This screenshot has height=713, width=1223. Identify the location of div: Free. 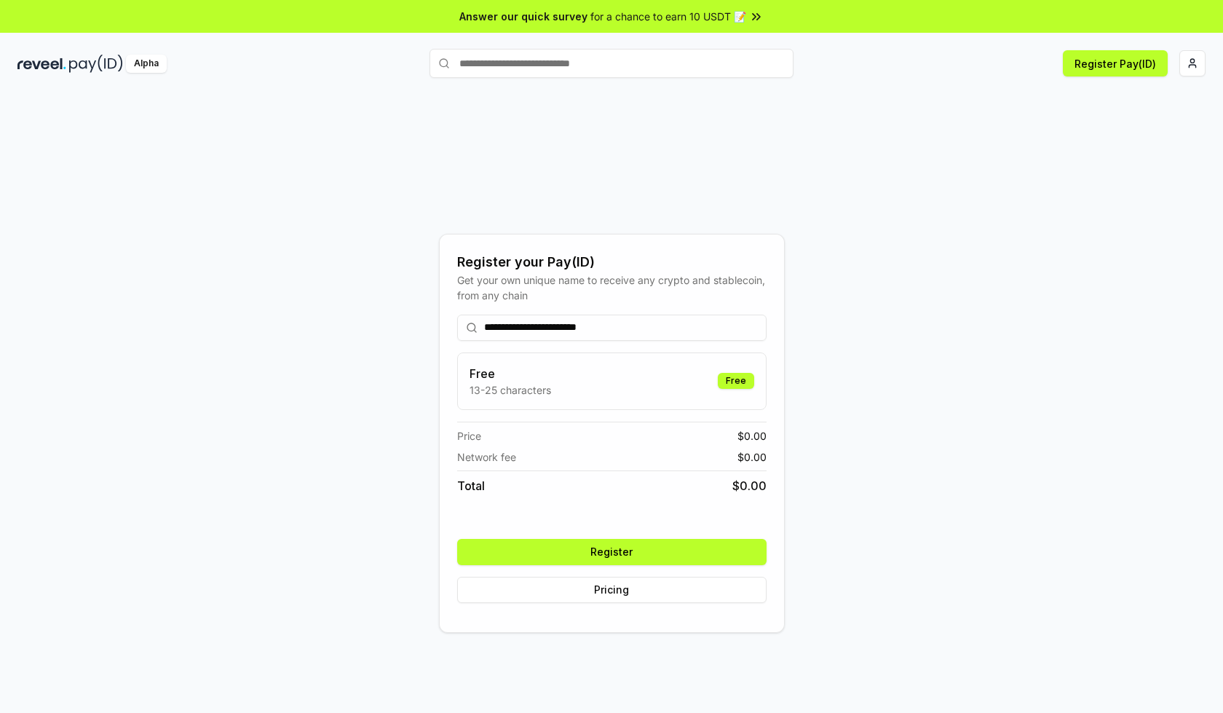
(736, 381).